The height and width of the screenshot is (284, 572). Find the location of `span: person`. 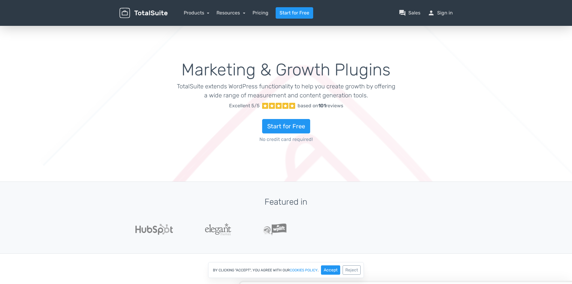

span: person is located at coordinates (431, 13).